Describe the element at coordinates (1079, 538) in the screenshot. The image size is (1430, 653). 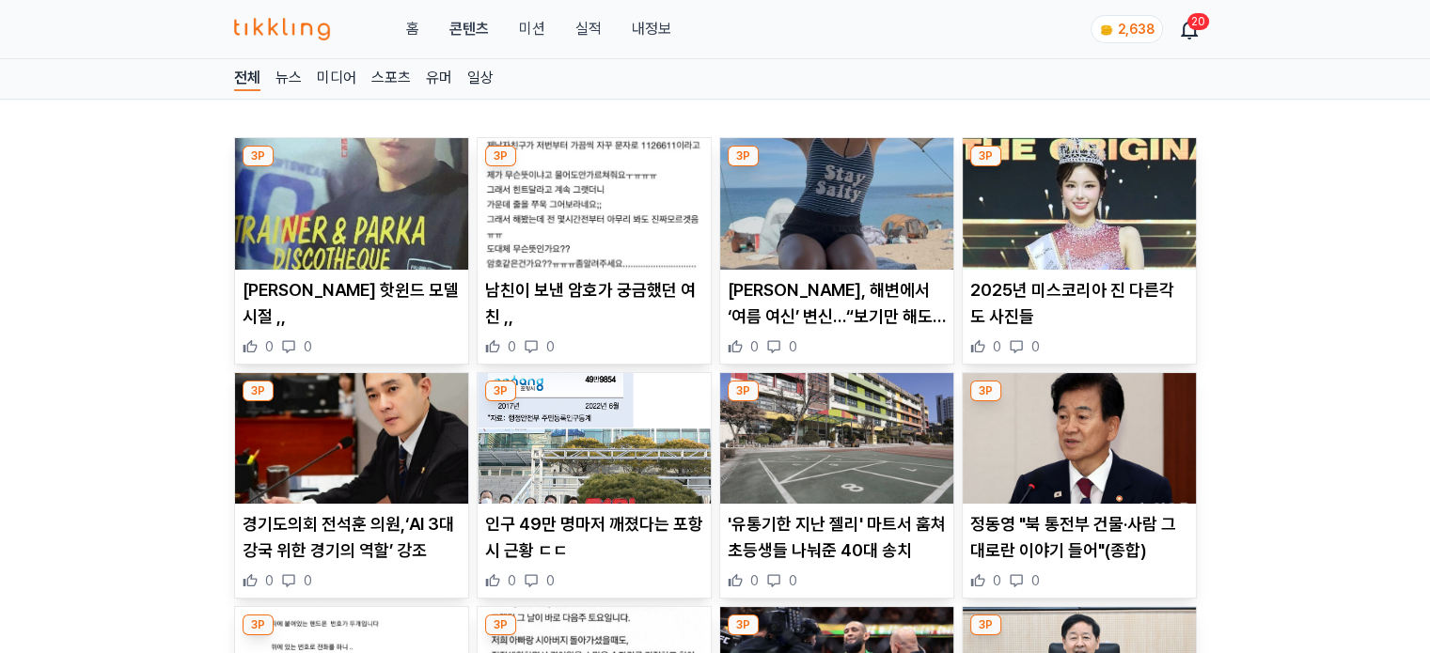
I see `p: 정동영 "북 통전부 건물·사람 그대로란 이야기 들어"(종합)` at that location.